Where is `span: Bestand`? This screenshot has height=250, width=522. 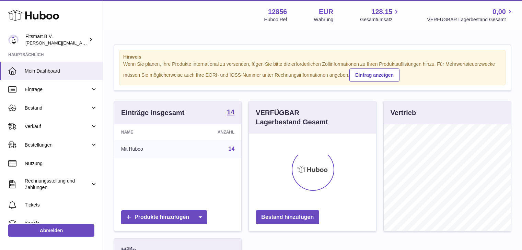
span: Bestand is located at coordinates (57, 108).